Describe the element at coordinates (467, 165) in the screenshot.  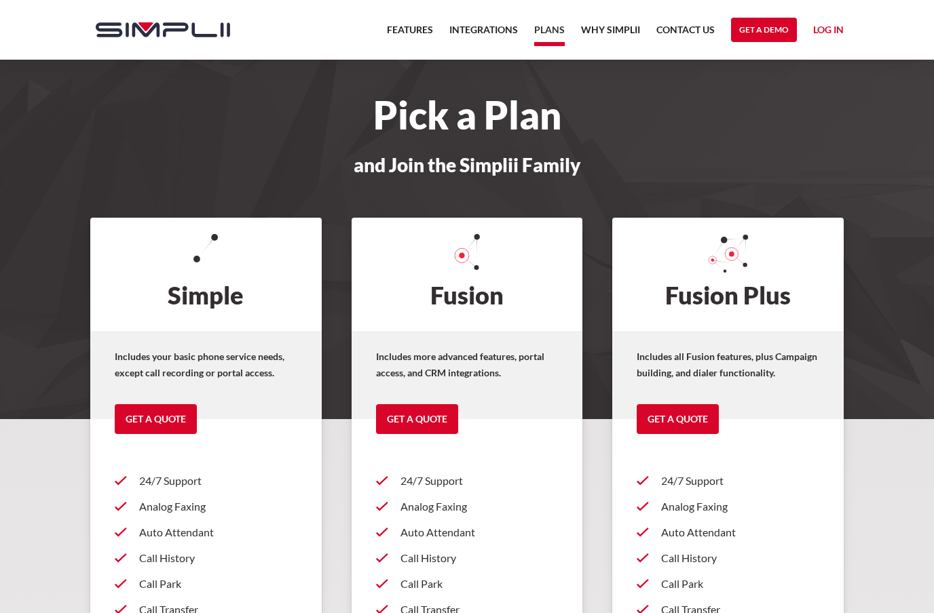
I see `h3: and Join the Simplii Family` at that location.